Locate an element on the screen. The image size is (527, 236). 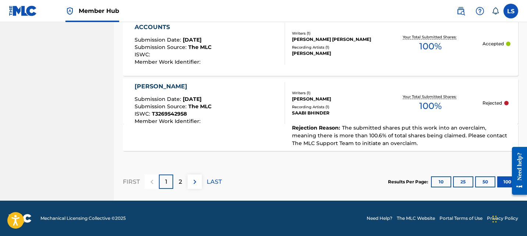
div: Open Resource Center is located at coordinates (13, 29).